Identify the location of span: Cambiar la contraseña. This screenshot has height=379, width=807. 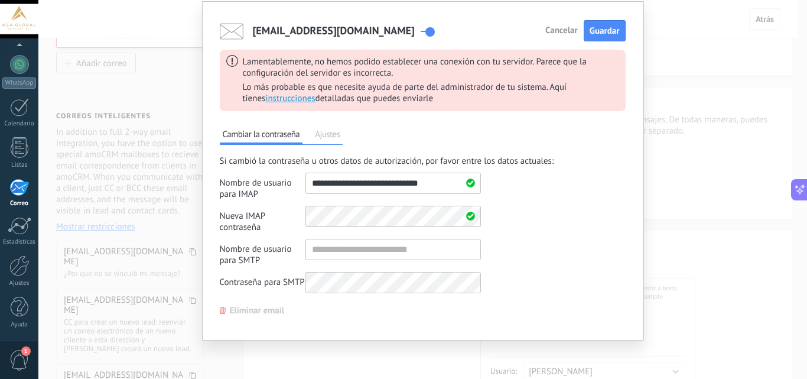
(261, 136).